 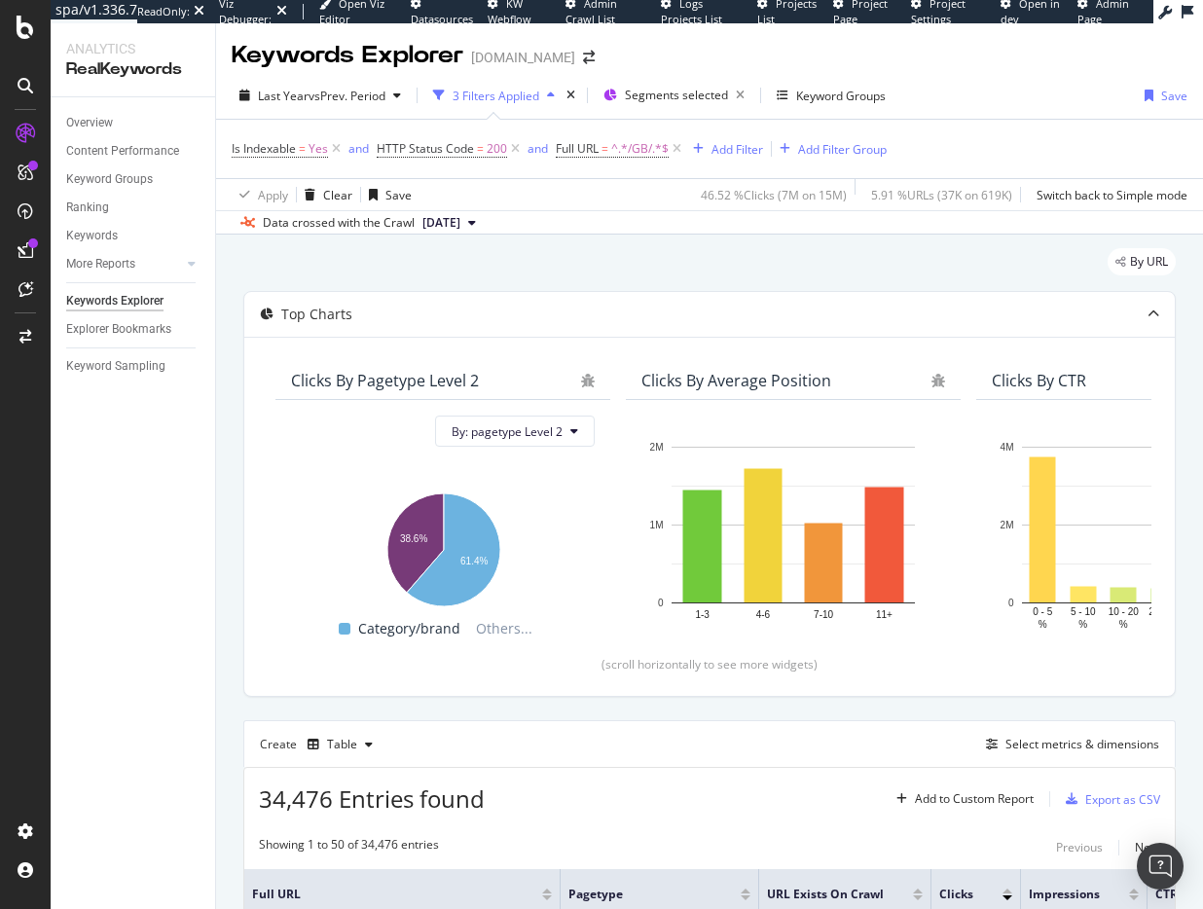 What do you see at coordinates (842, 149) in the screenshot?
I see `div: Add Filter Group` at bounding box center [842, 149].